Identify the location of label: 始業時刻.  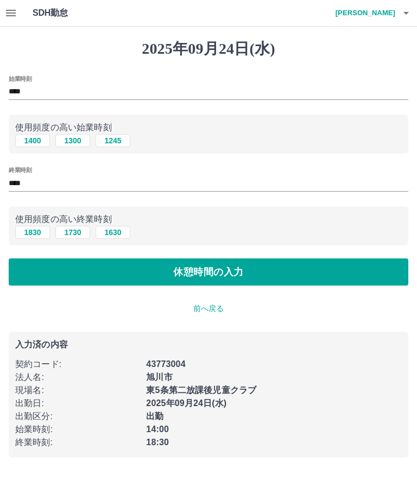
(20, 78).